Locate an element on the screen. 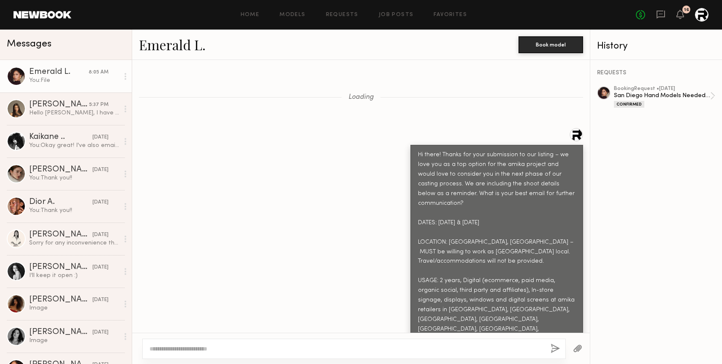 Image resolution: width=722 pixels, height=364 pixels. a: Models is located at coordinates (292, 15).